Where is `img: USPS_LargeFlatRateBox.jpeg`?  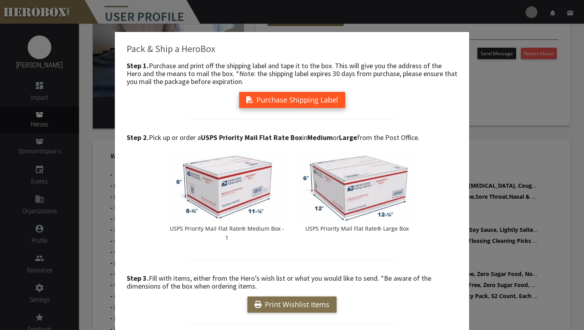
img: USPS_LargeFlatRateBox.jpeg is located at coordinates (357, 187).